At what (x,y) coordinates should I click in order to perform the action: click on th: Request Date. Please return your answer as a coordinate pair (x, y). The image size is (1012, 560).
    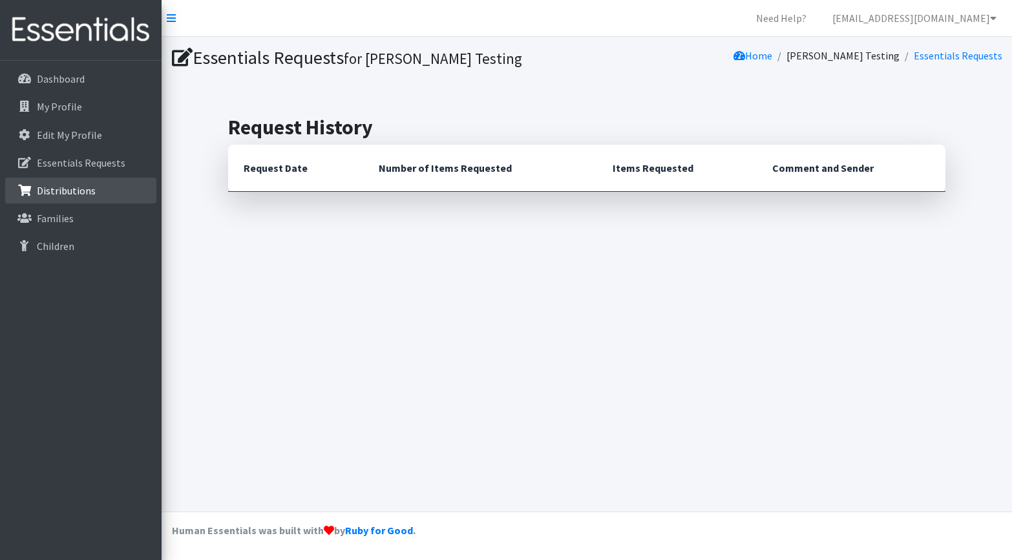
    Looking at the image, I should click on (295, 168).